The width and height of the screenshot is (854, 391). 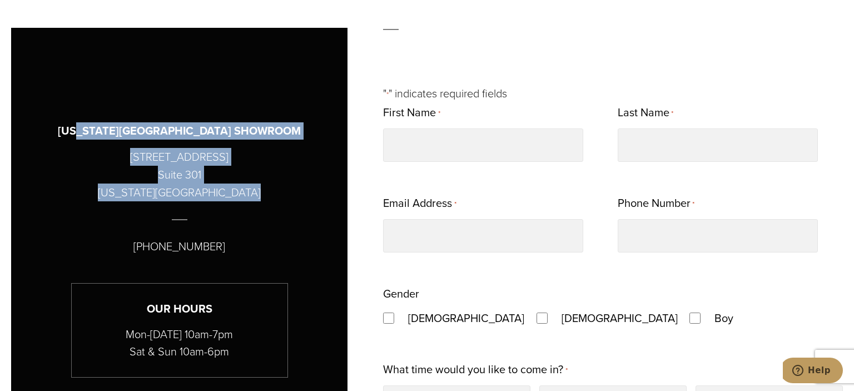 What do you see at coordinates (475, 370) in the screenshot?
I see `label: What time would you like to come in?` at bounding box center [475, 370].